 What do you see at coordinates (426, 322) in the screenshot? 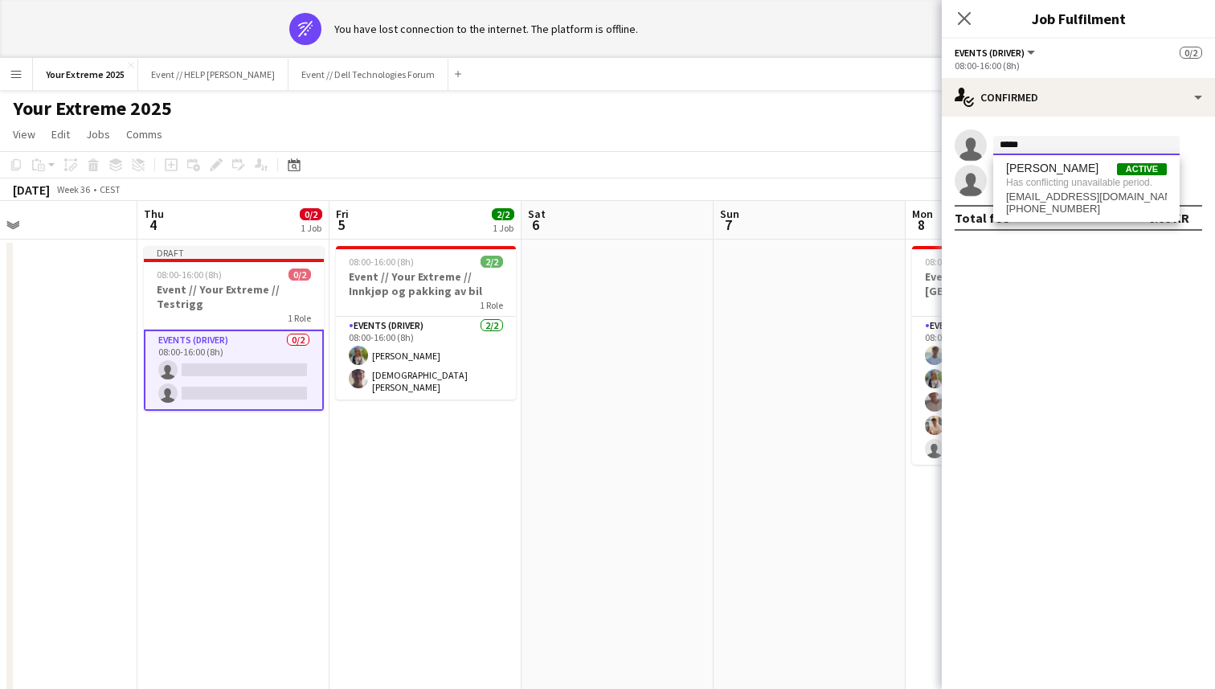
I see `div: 08:00-16:00 (8h)2/2Event // Your Extreme // Innkjøp og pakking av bil1 RoleEvents (Driver)2/208:0...` at bounding box center [426, 322].